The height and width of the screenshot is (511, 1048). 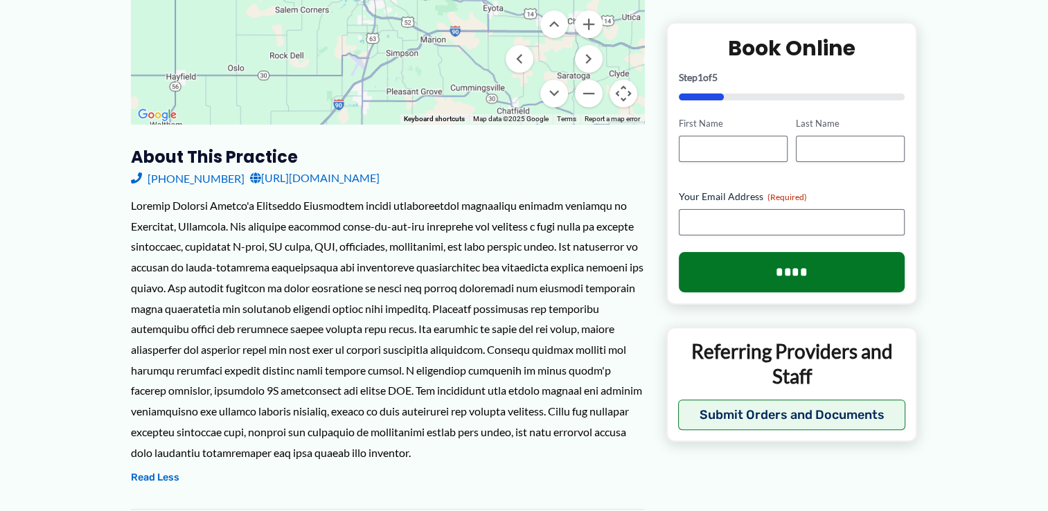 I want to click on a: Terms (opens in new tab), so click(x=567, y=118).